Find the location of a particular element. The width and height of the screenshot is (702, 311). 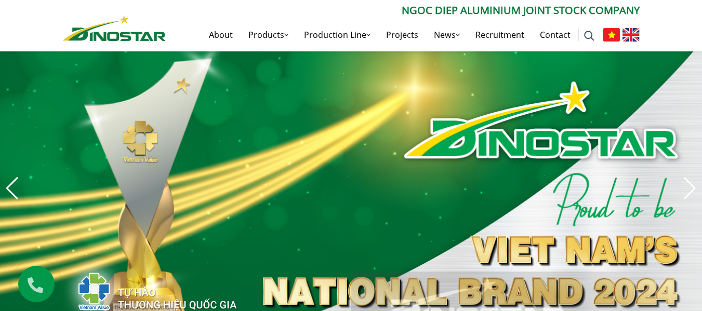

img: search is located at coordinates (589, 36).